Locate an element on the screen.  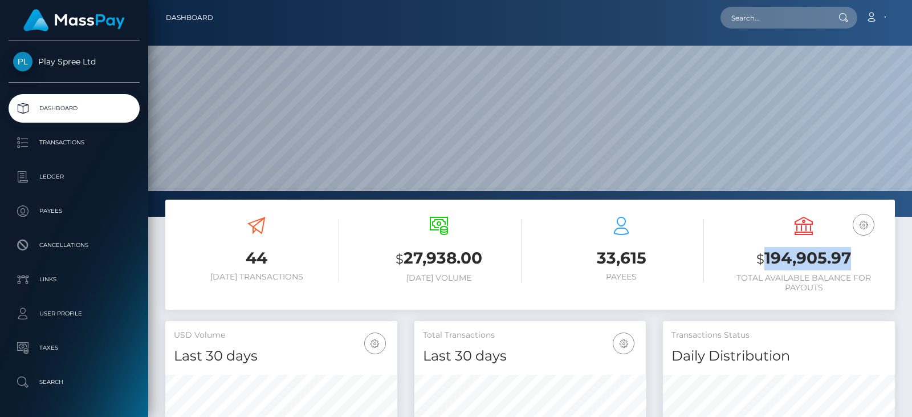
p: Taxes is located at coordinates (74, 348).